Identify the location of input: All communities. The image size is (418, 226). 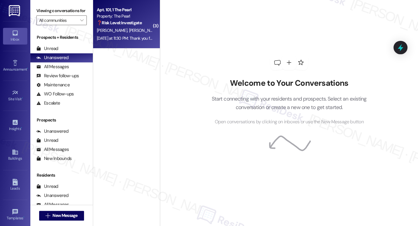
(58, 20).